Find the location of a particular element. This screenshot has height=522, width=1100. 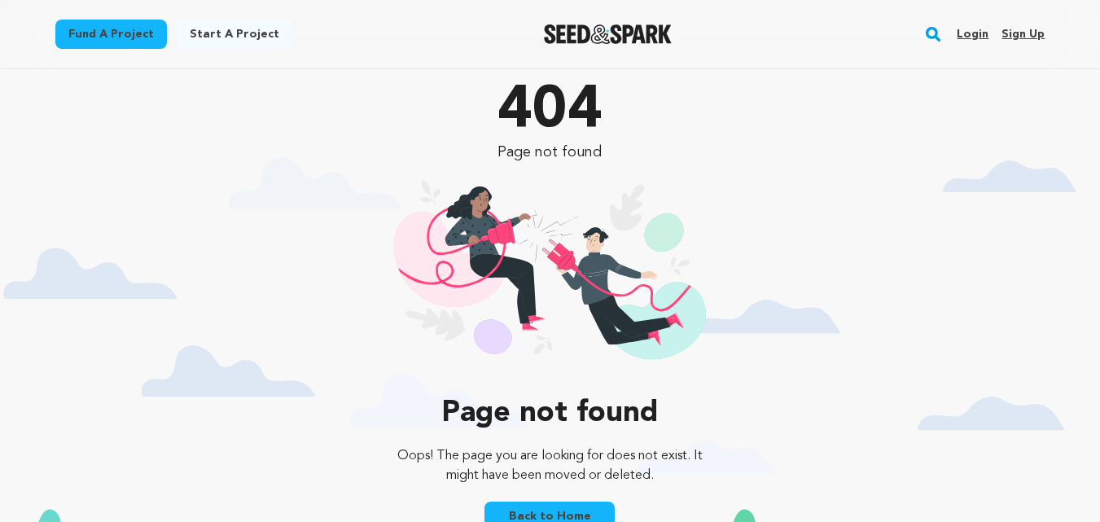

a: Start a project is located at coordinates (234, 34).